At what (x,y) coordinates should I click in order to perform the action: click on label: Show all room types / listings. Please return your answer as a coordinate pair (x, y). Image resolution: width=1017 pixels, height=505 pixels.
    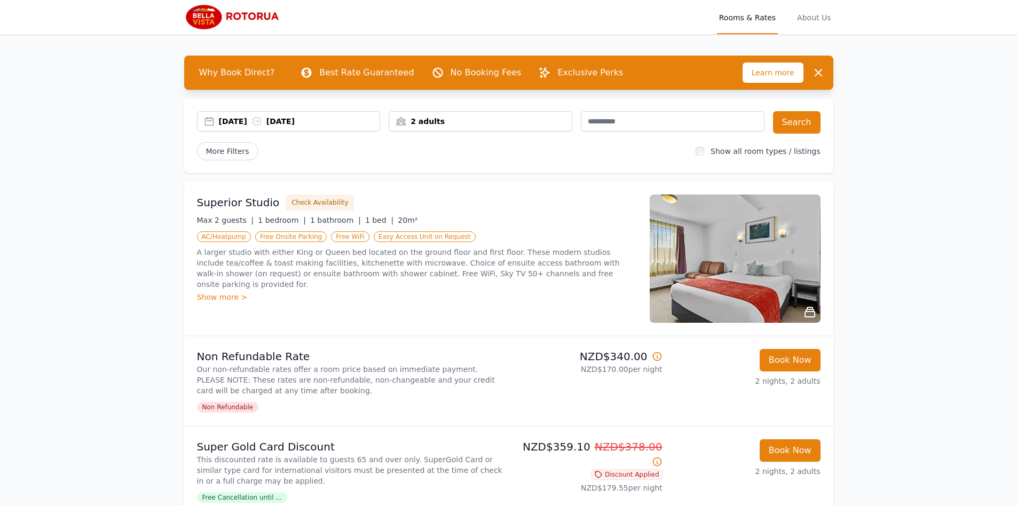
    Looking at the image, I should click on (765, 151).